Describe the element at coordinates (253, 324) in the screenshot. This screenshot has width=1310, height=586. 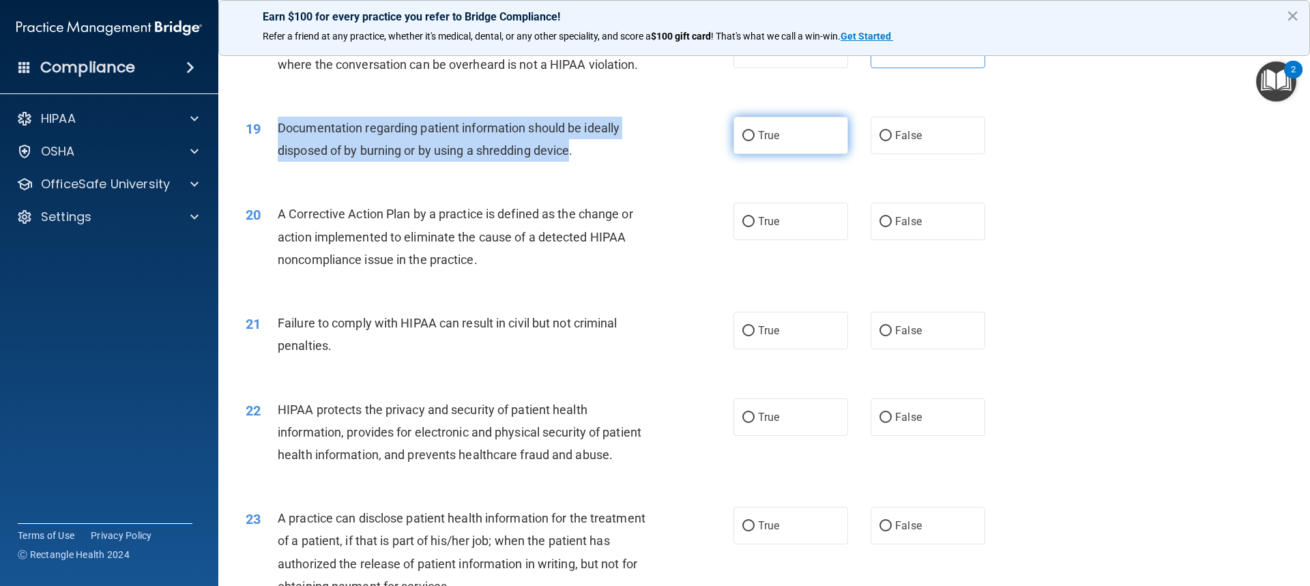
I see `span: 21` at that location.